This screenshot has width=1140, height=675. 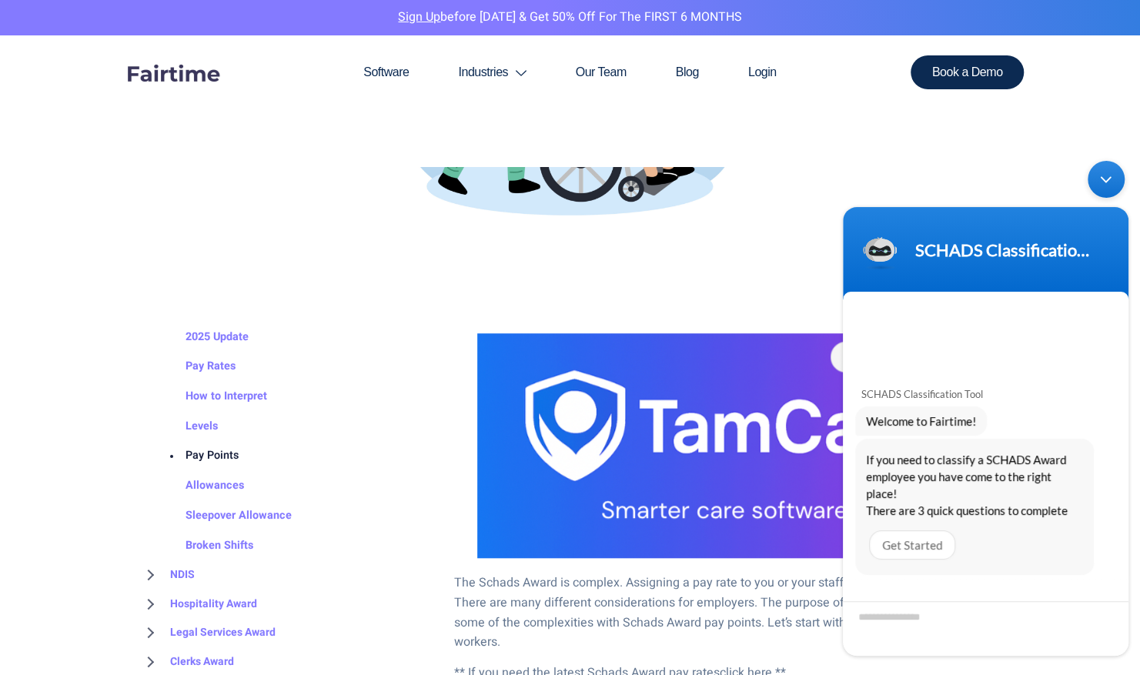 What do you see at coordinates (386, 72) in the screenshot?
I see `a: Software` at bounding box center [386, 72].